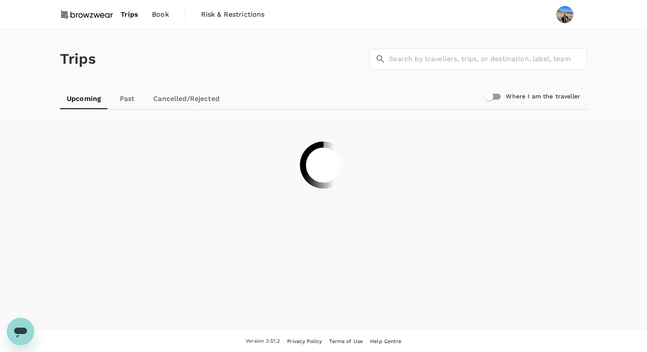 Image resolution: width=647 pixels, height=352 pixels. I want to click on span: Book, so click(161, 15).